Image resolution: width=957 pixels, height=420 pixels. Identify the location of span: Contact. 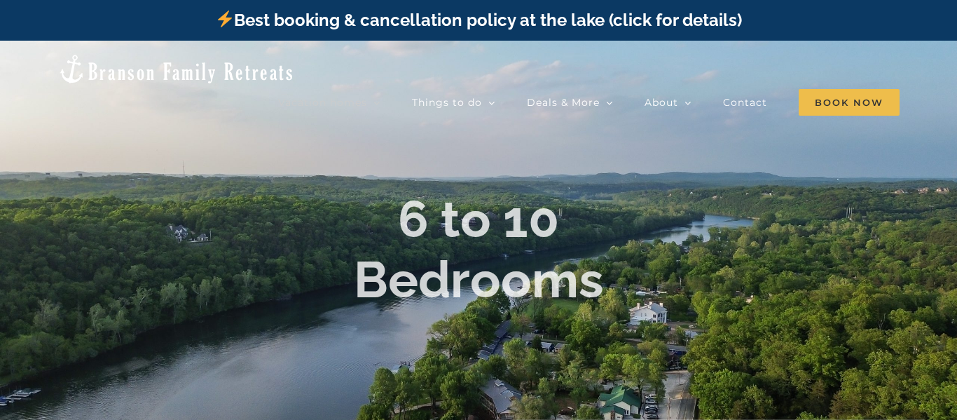
(745, 102).